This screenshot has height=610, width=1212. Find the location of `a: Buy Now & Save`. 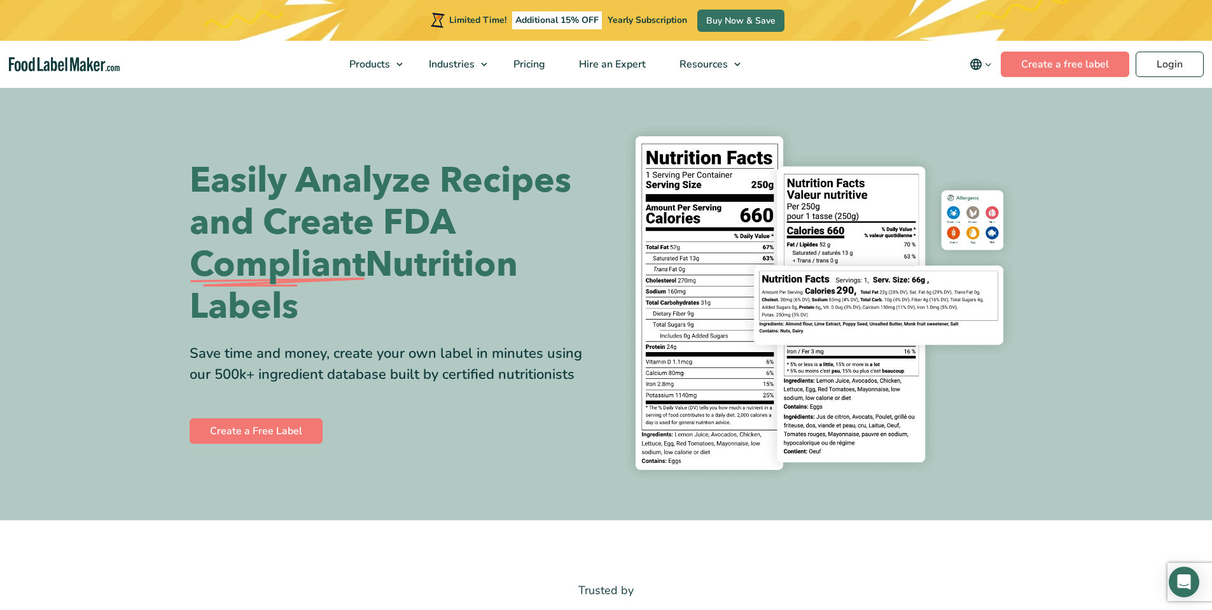

a: Buy Now & Save is located at coordinates (741, 20).